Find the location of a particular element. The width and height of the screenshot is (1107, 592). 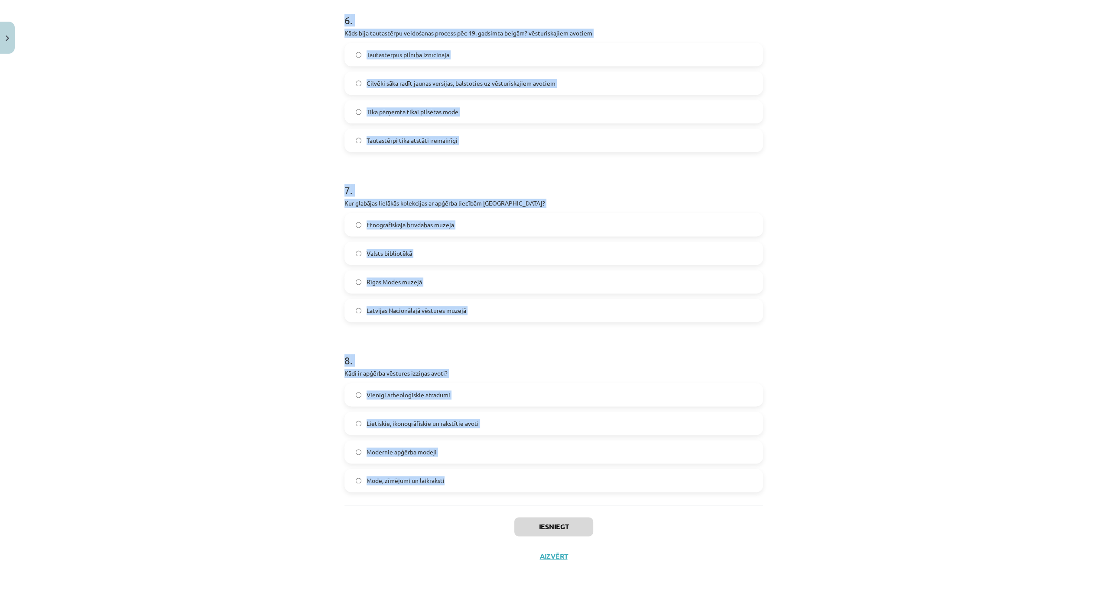

img: icon-close-lesson-0947bae3869378f0d4975bcd49f059093ad1ed9edebbc8119c70593378902aed.svg is located at coordinates (7, 38).